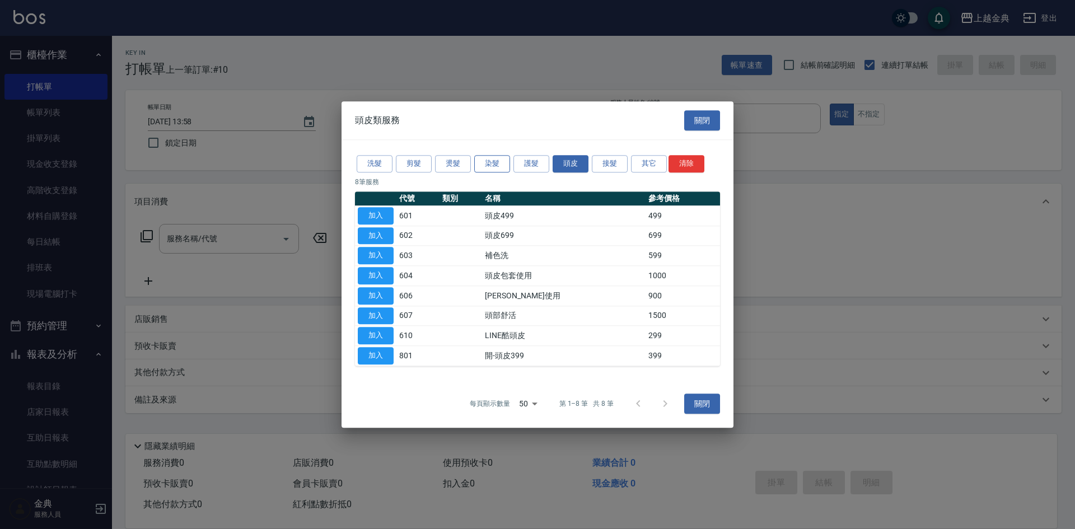 Image resolution: width=1075 pixels, height=529 pixels. Describe the element at coordinates (683, 216) in the screenshot. I see `td: 499` at that location.